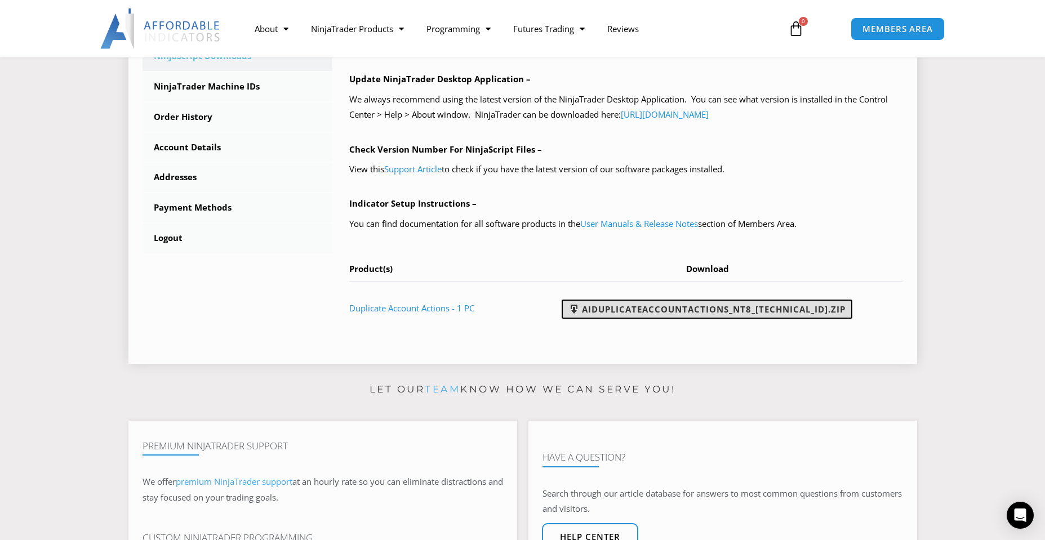 The height and width of the screenshot is (540, 1045). Describe the element at coordinates (238, 117) in the screenshot. I see `a: Order History` at that location.